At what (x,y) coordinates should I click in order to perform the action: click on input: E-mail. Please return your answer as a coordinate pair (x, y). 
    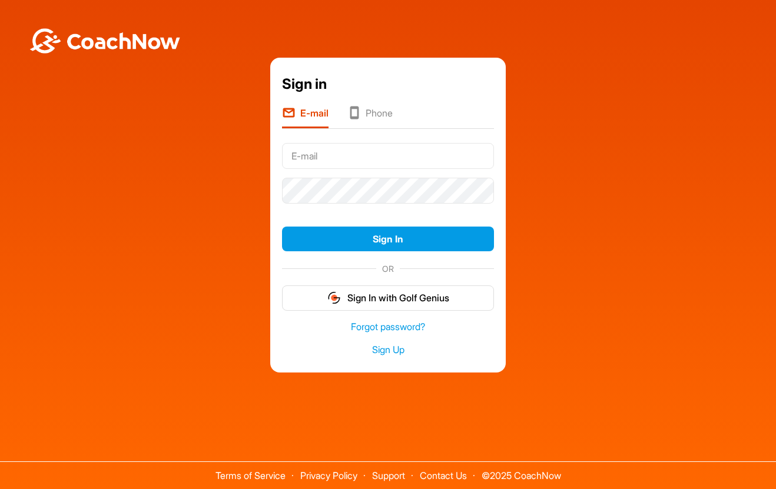
    Looking at the image, I should click on (388, 156).